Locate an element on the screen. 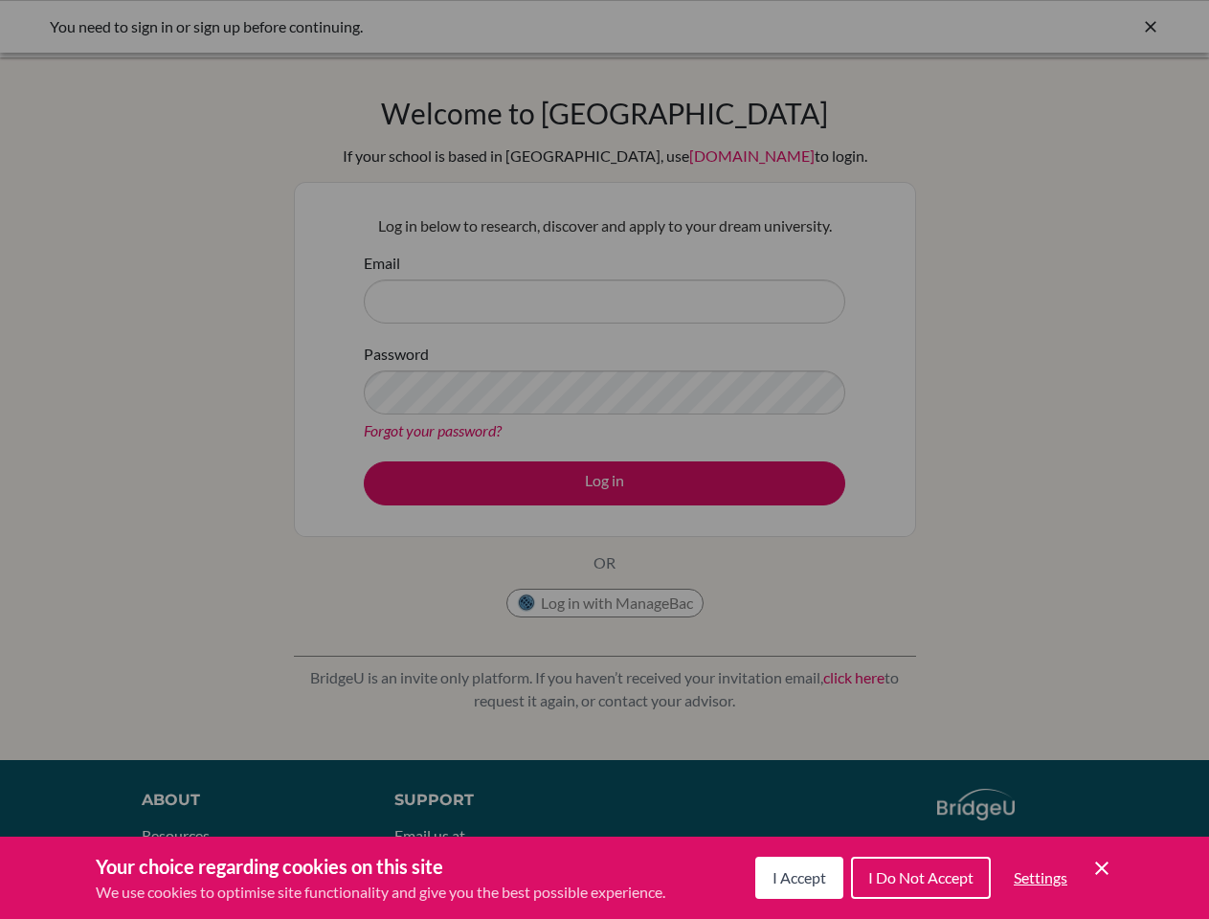  span: Settings is located at coordinates (1041, 877).